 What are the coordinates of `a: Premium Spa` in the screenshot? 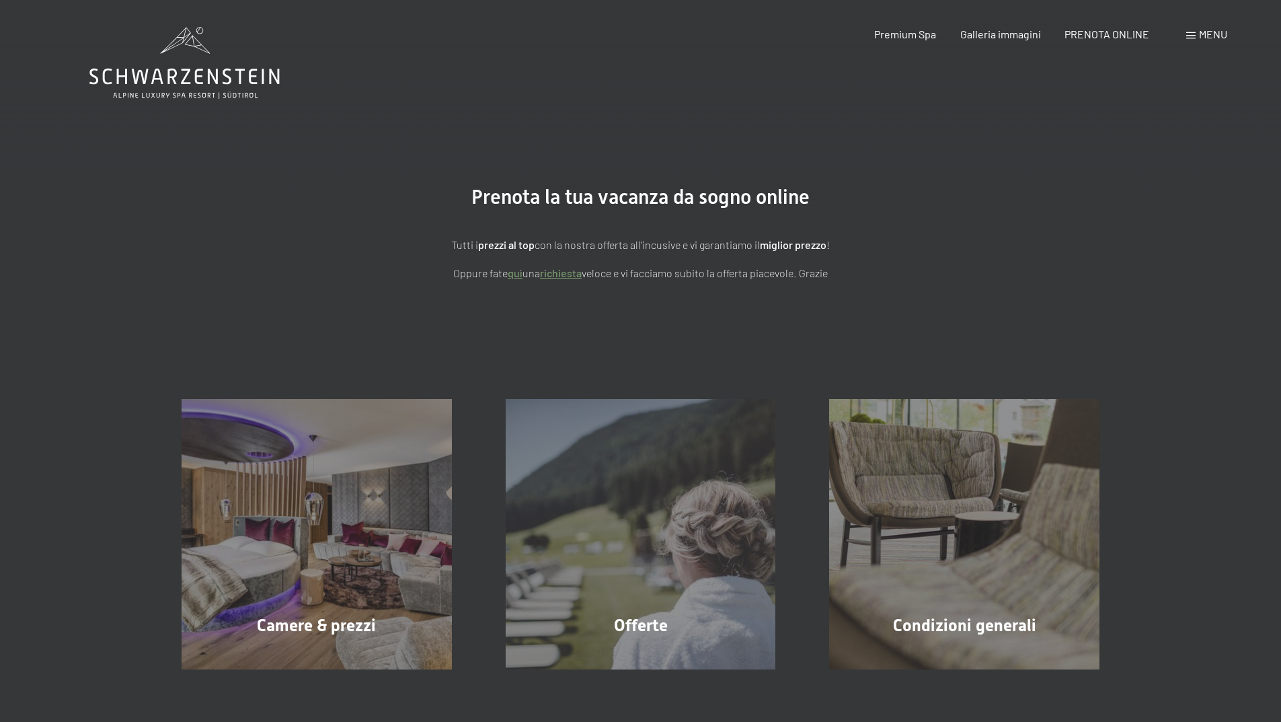 It's located at (905, 34).